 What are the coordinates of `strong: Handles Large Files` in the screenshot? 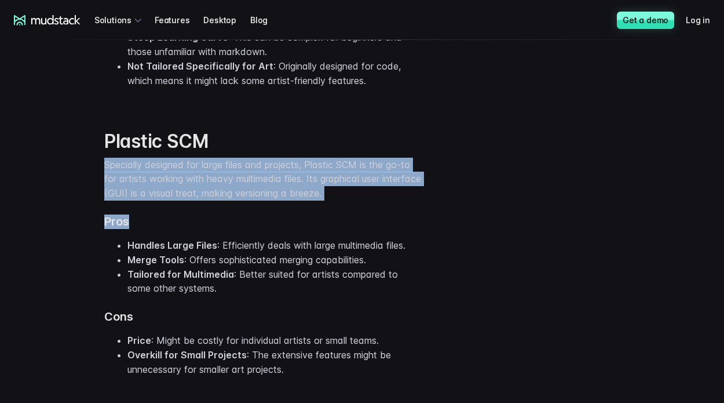 It's located at (172, 245).